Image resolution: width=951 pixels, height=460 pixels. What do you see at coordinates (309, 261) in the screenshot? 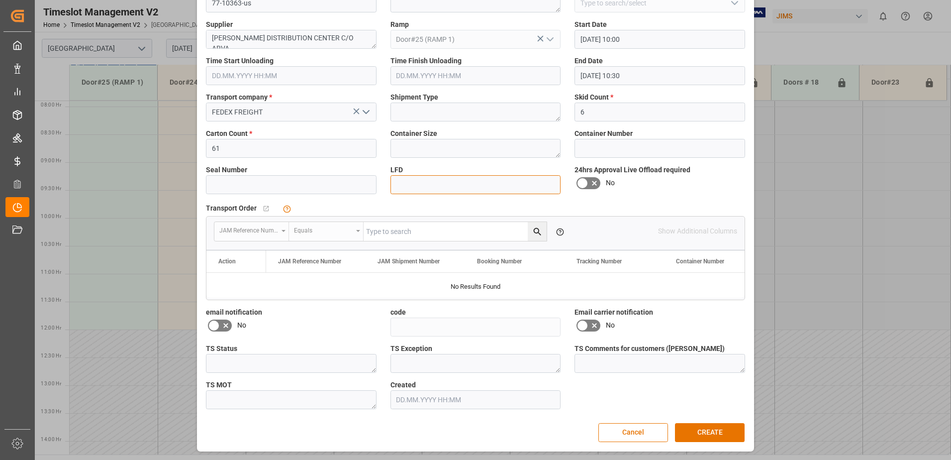
I see `span: JAM Reference Number` at bounding box center [309, 261].